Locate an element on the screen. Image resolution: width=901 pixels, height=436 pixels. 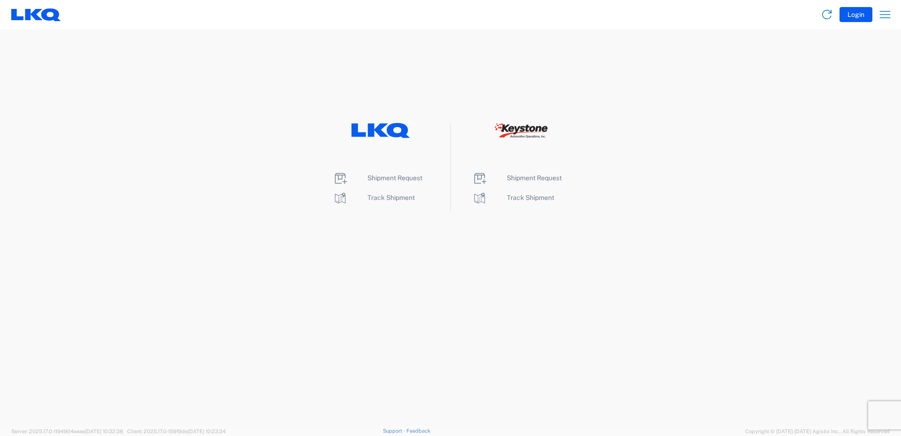
a: Support is located at coordinates (395, 431).